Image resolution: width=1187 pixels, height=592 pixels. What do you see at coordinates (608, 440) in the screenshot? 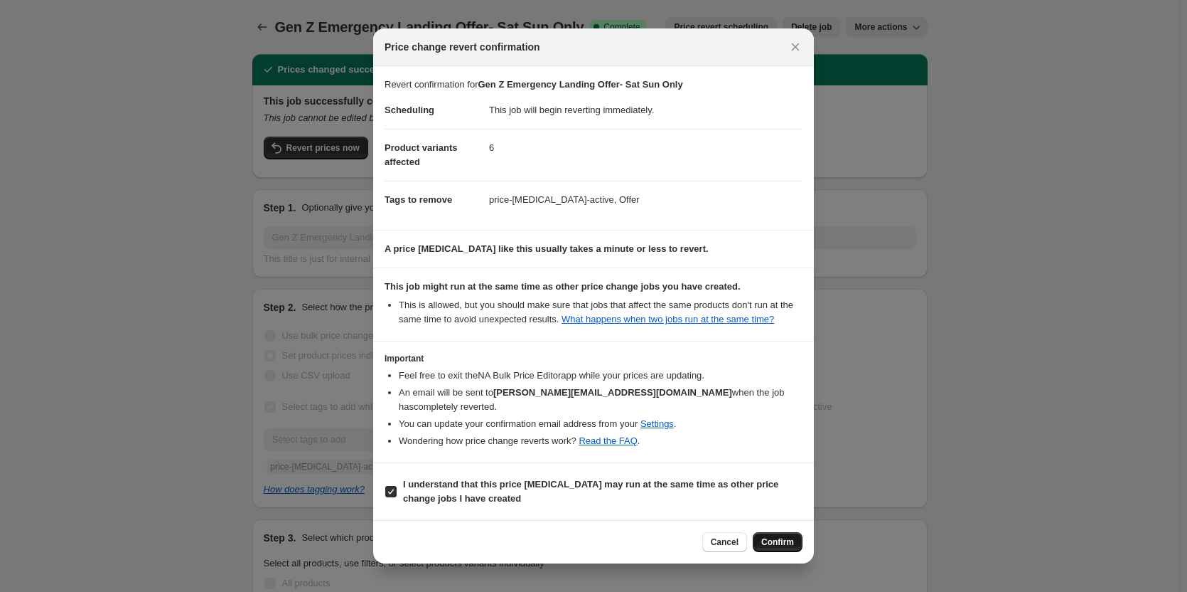
I see `a: Read the FAQ` at bounding box center [608, 440].